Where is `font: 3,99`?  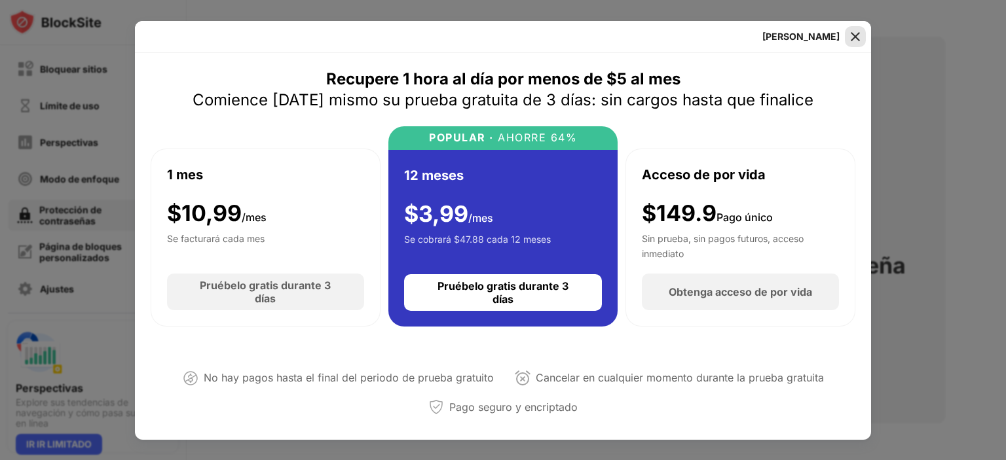
font: 3,99 is located at coordinates (443, 213).